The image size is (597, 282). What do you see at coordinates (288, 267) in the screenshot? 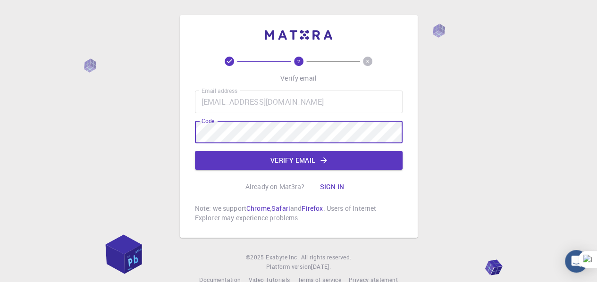
I see `span: Platform version` at bounding box center [288, 267].